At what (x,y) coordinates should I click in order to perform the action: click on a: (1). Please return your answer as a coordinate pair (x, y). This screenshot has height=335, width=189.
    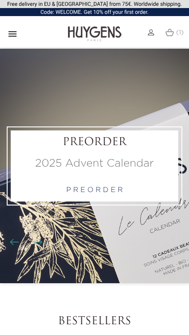
    Looking at the image, I should click on (174, 33).